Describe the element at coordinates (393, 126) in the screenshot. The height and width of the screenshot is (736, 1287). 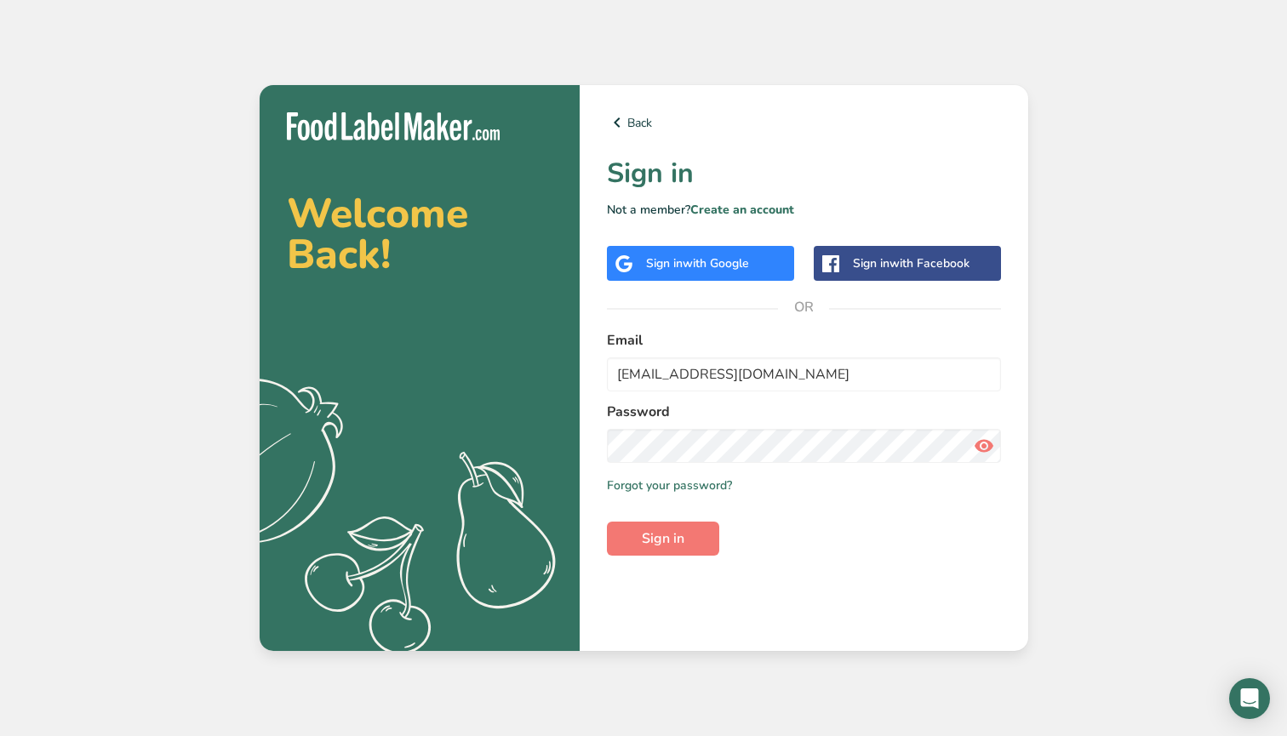
I see `img: Food Label Maker` at that location.